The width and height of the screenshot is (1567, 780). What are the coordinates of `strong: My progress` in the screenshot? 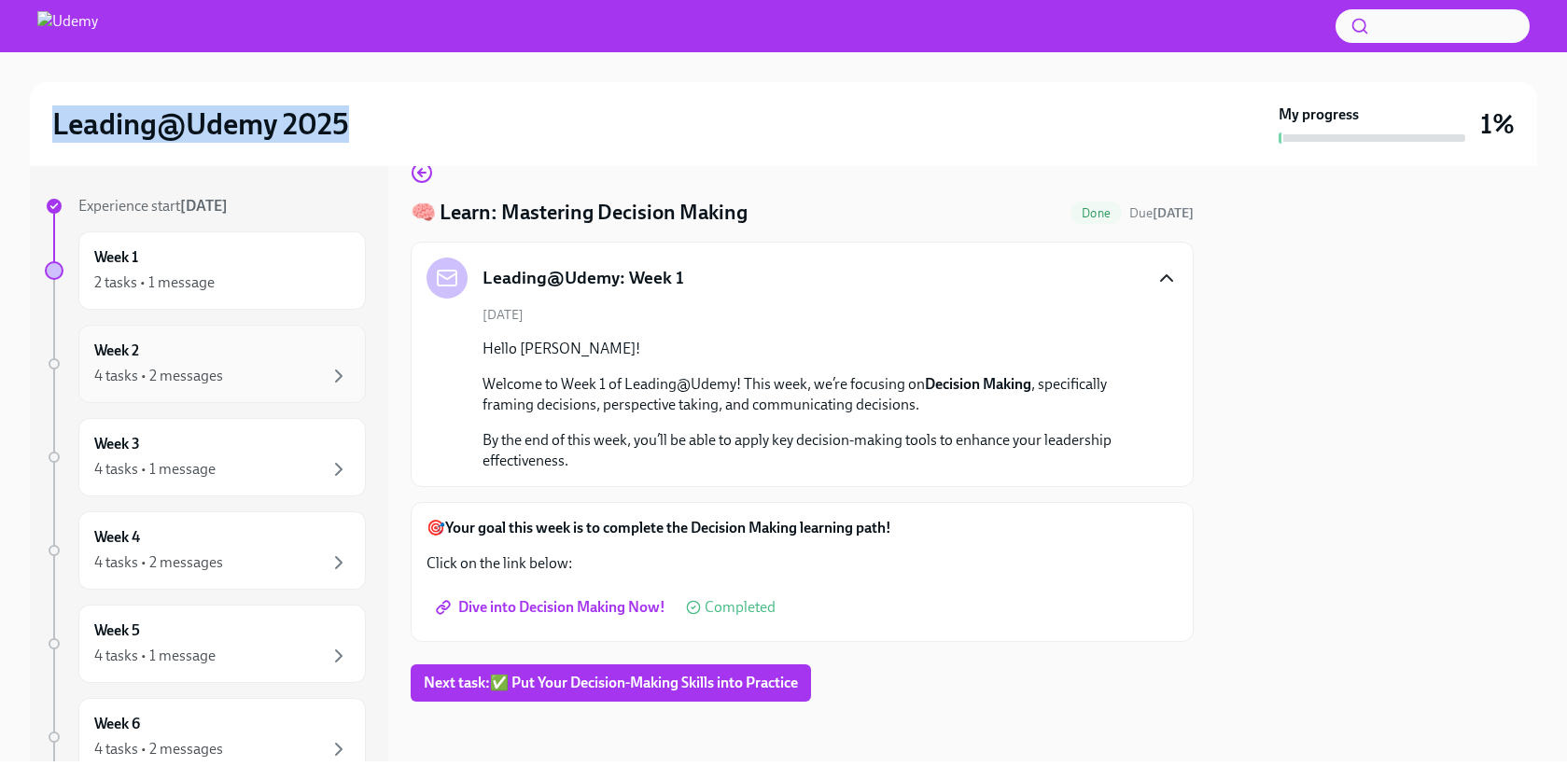 It's located at (1319, 115).